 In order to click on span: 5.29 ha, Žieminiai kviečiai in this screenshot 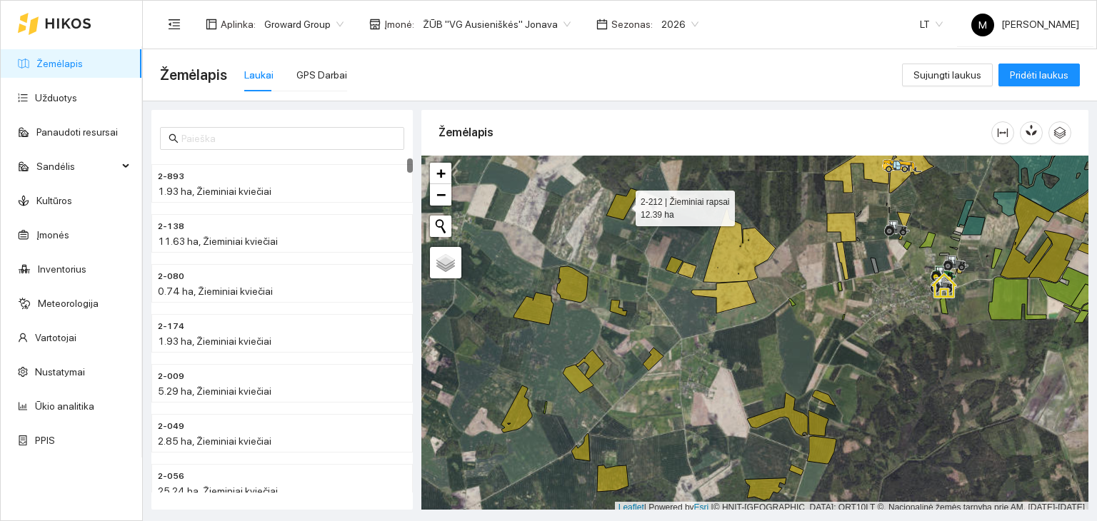, I will do `click(214, 391)`.